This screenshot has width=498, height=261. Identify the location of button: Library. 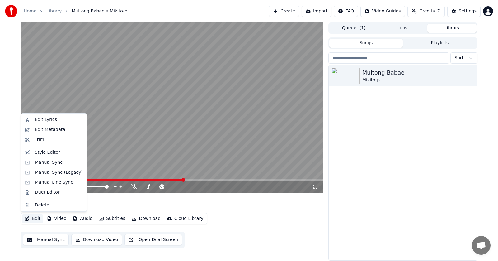
(452, 28).